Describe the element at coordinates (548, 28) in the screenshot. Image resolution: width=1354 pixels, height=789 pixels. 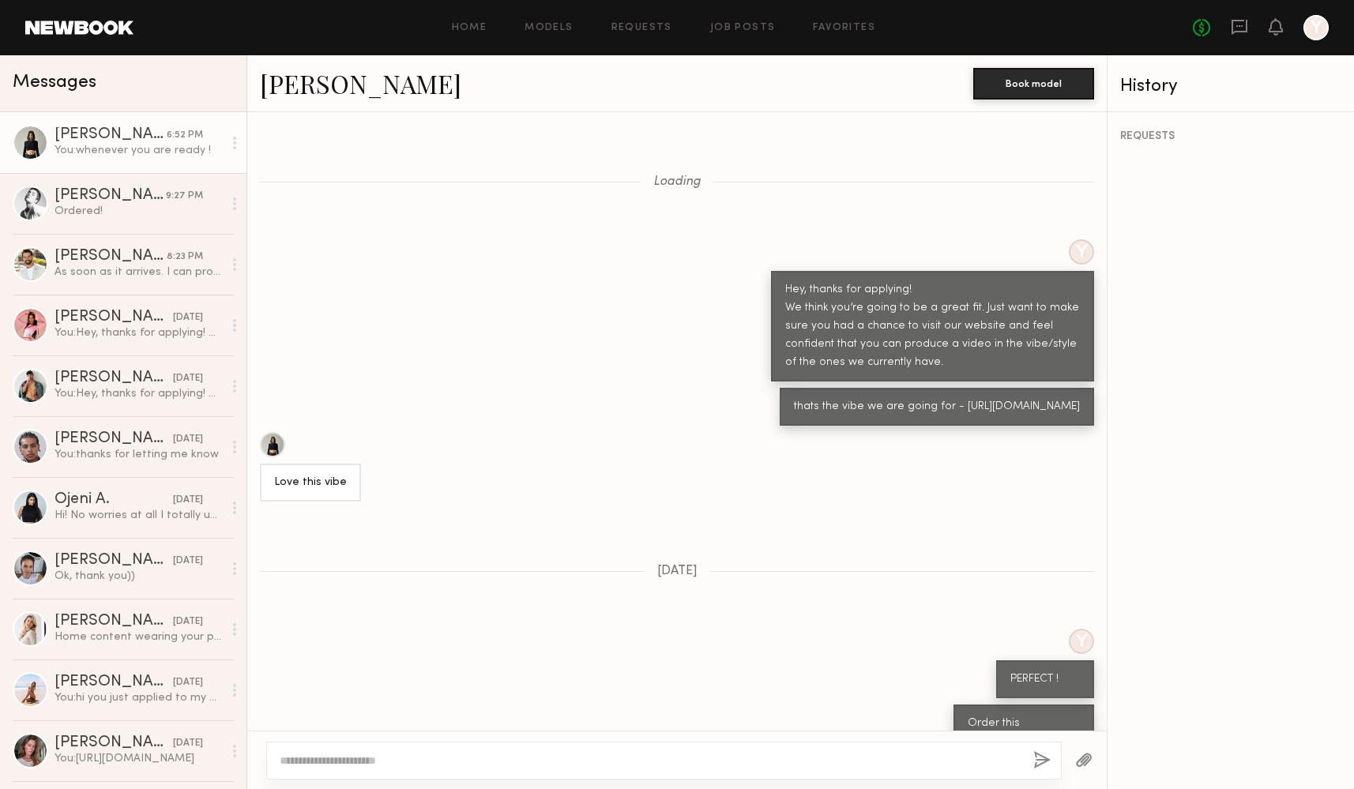
I see `a: Models` at that location.